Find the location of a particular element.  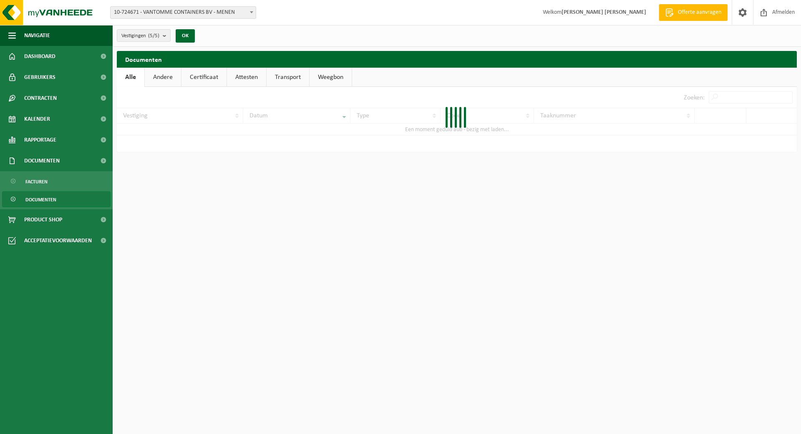

span: Navigatie is located at coordinates (37, 35).